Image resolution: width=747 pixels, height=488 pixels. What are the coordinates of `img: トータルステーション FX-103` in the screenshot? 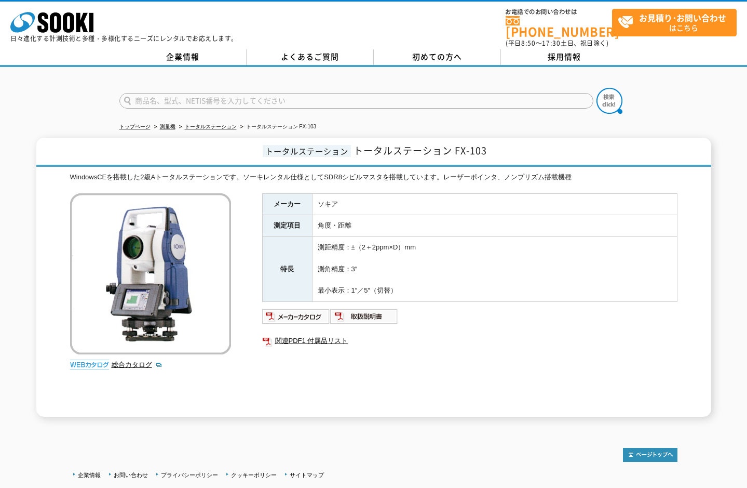 It's located at (151, 274).